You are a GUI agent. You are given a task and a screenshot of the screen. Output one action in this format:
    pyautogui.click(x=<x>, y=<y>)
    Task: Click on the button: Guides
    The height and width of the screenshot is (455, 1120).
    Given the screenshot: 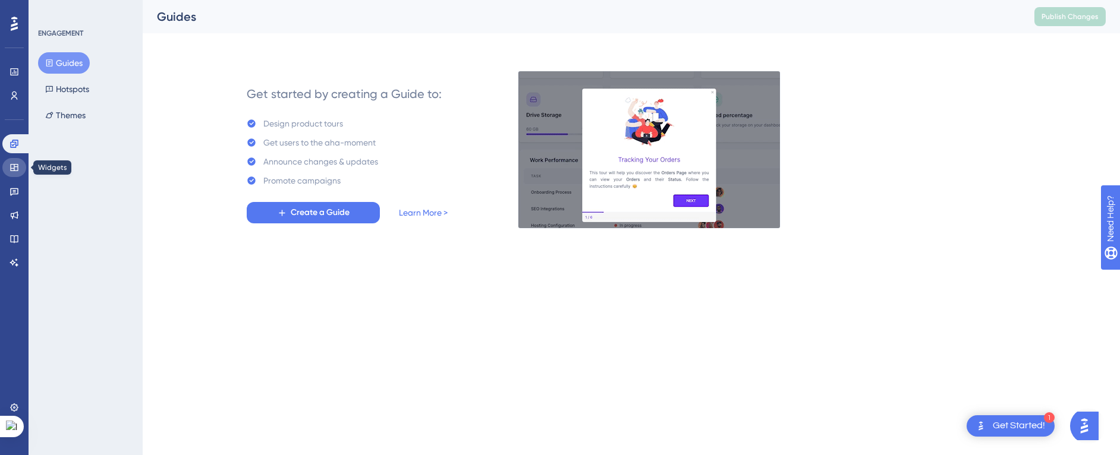 What is the action you would take?
    pyautogui.click(x=64, y=63)
    